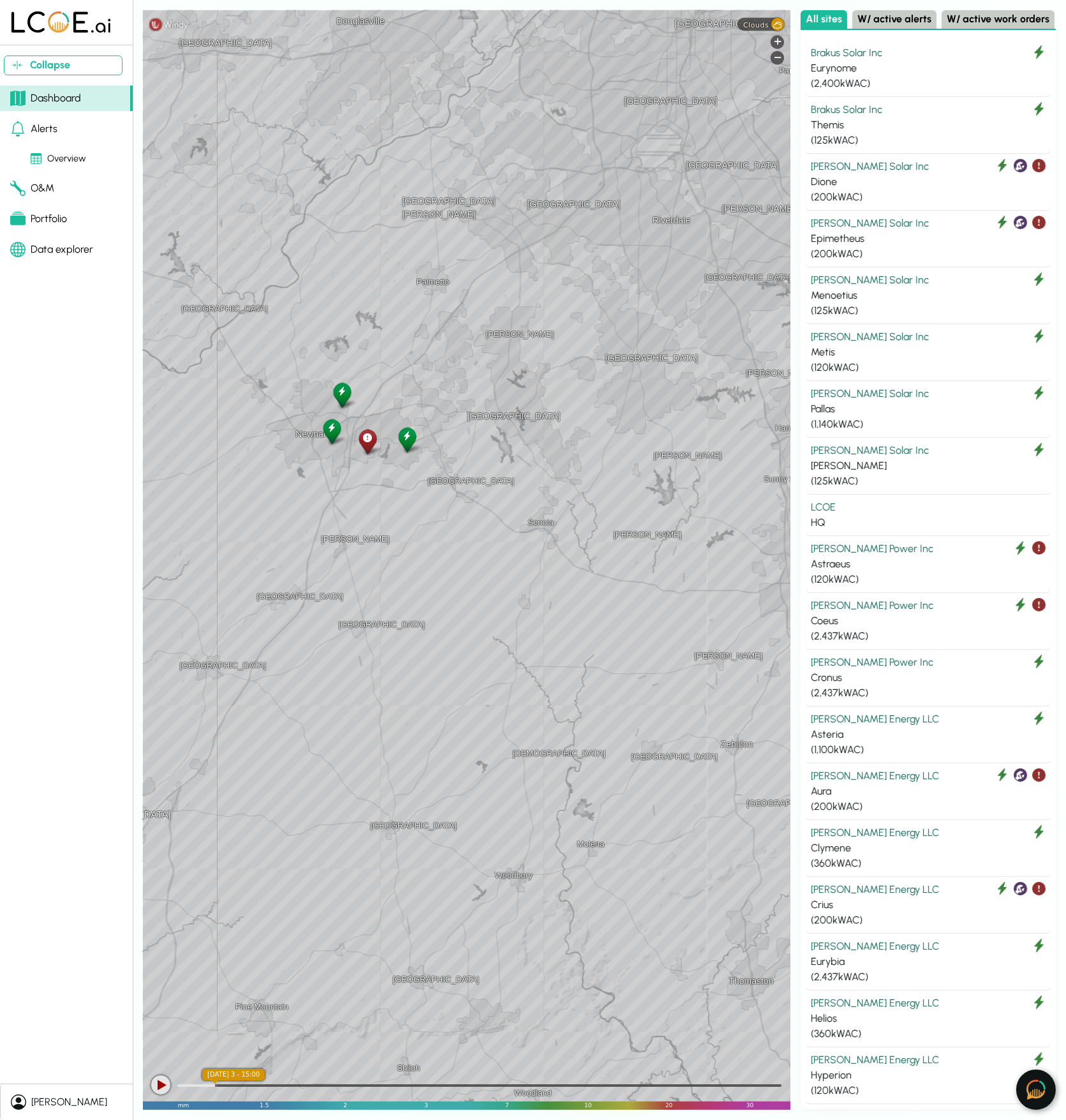 This screenshot has height=1120, width=1066. What do you see at coordinates (894, 19) in the screenshot?
I see `button: W/ active alerts` at bounding box center [894, 19].